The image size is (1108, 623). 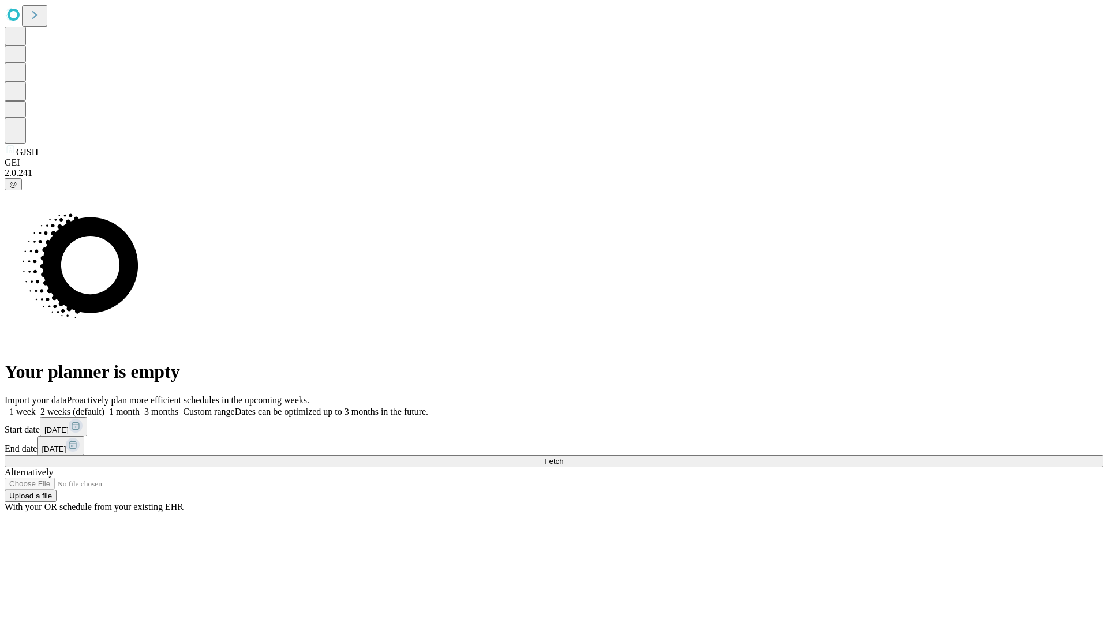 I want to click on div: GEI, so click(x=554, y=163).